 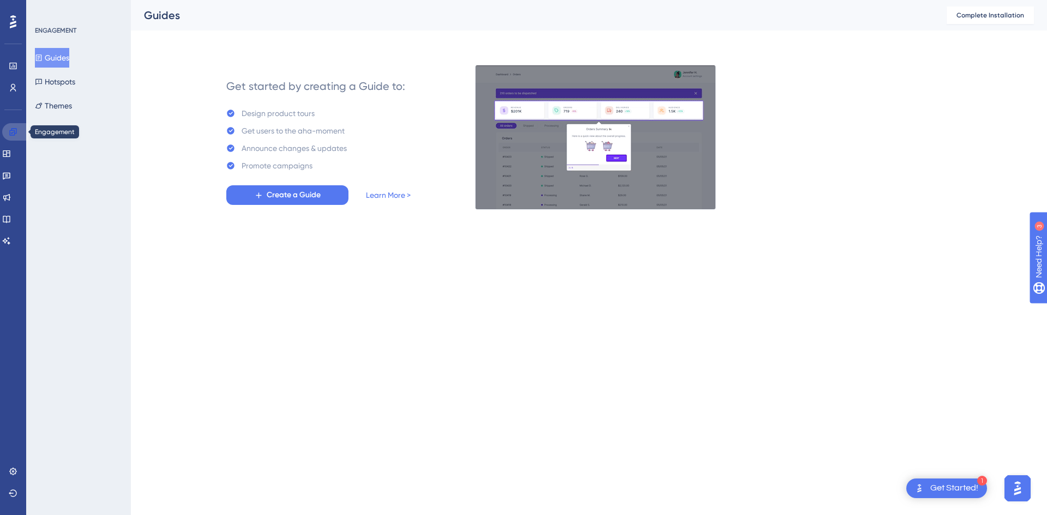 I want to click on div: ENGAGEMENT, so click(x=56, y=31).